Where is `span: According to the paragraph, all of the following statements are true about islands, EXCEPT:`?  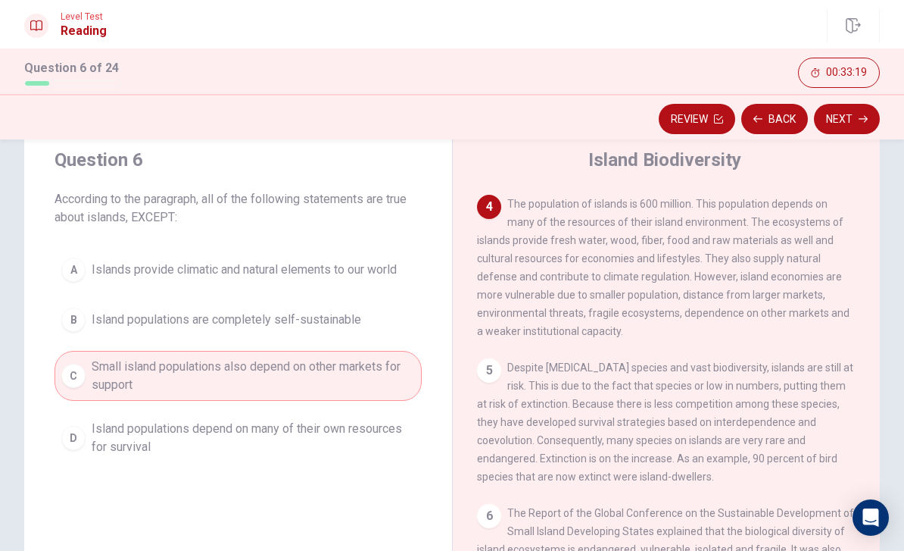
span: According to the paragraph, all of the following statements are true about islands, EXCEPT: is located at coordinates (238, 208).